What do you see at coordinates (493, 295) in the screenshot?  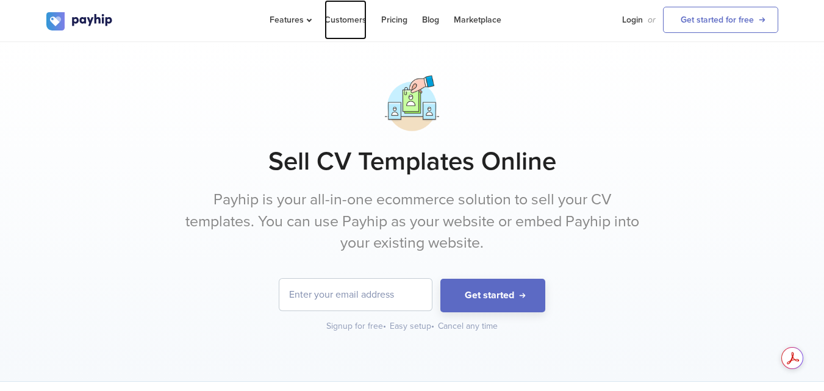 I see `button: Get started` at bounding box center [493, 295].